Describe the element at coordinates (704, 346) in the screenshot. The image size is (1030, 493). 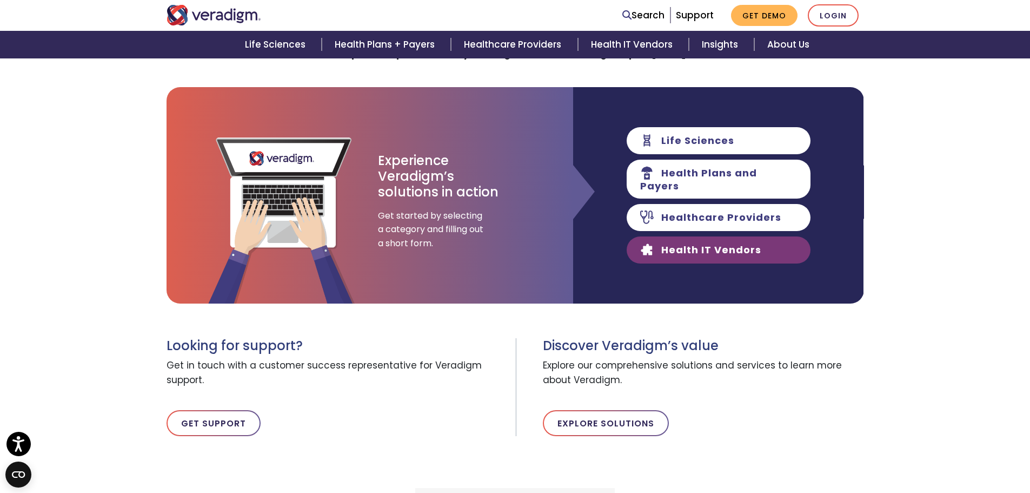
I see `h3: Discover Veradigm’s value` at that location.